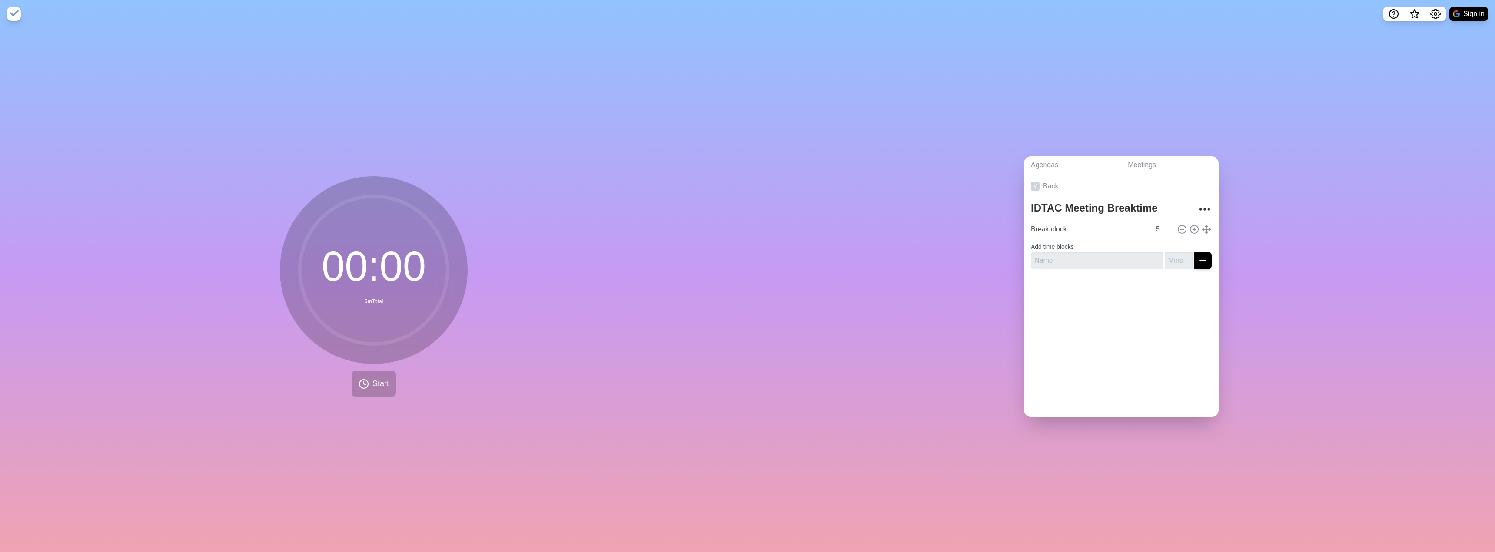 The image size is (1495, 552). What do you see at coordinates (1414, 14) in the screenshot?
I see `button: What’s new` at bounding box center [1414, 14].